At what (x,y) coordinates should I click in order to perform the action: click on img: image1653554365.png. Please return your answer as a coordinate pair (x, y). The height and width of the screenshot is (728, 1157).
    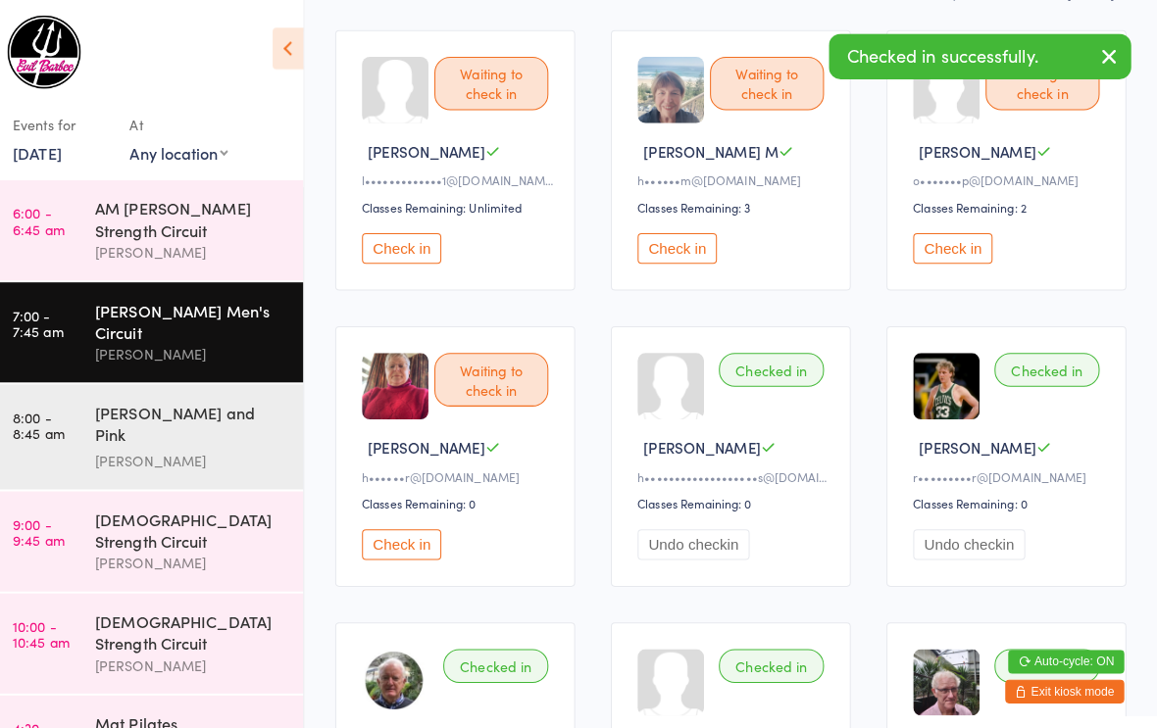
    Looking at the image, I should click on (675, 88).